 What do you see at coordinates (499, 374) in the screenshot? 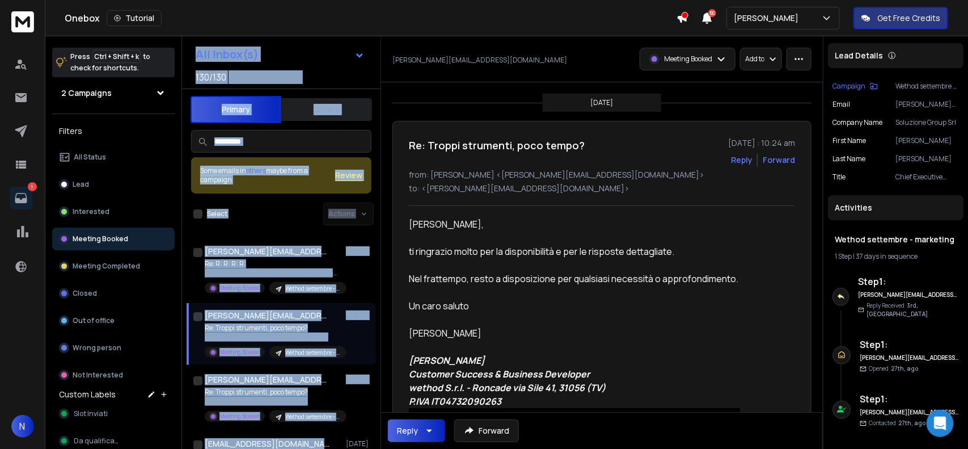
I see `strong: Customer Success & Business Developer` at bounding box center [499, 374].